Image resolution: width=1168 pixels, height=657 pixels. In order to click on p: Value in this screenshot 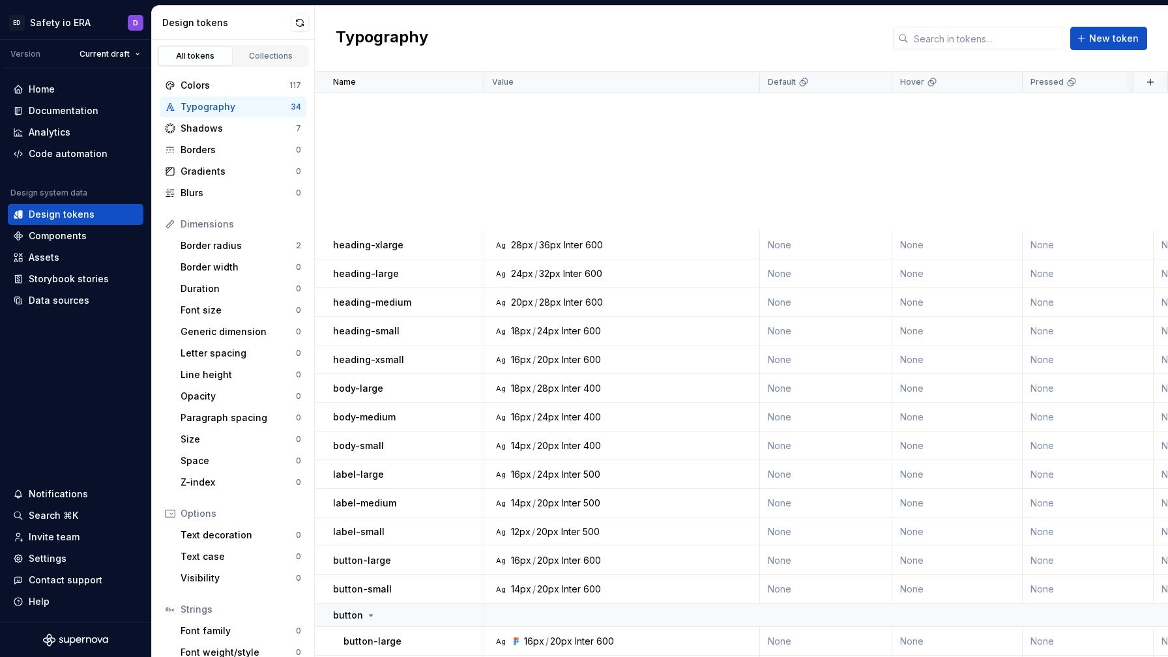, I will do `click(503, 82)`.